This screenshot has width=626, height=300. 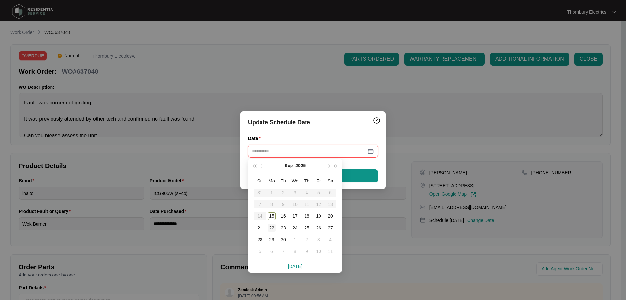 What do you see at coordinates (331, 216) in the screenshot?
I see `td: 2025-09-20` at bounding box center [331, 216].